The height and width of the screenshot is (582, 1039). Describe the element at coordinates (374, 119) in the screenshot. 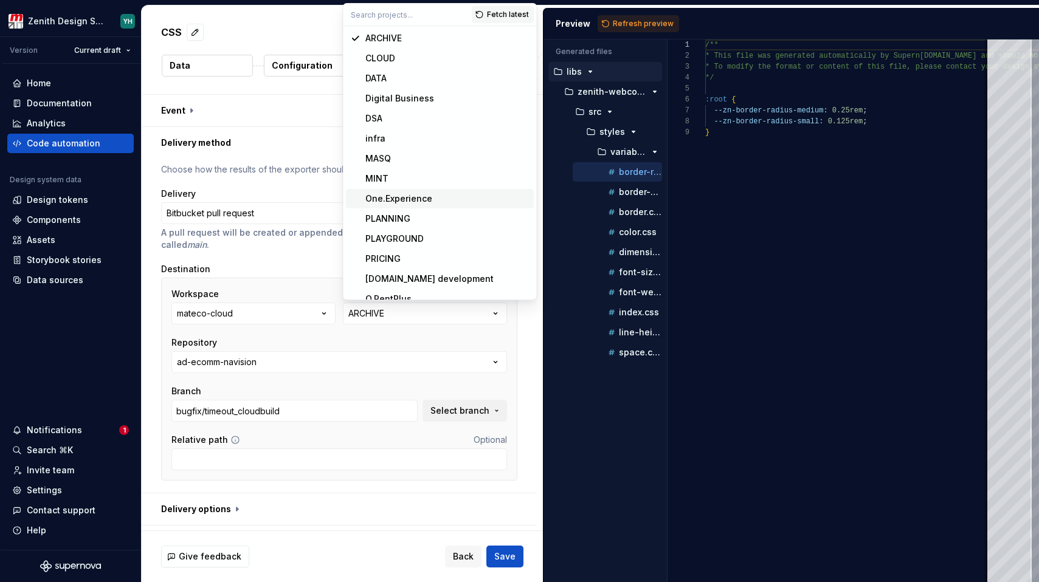

I see `div: DSA` at that location.